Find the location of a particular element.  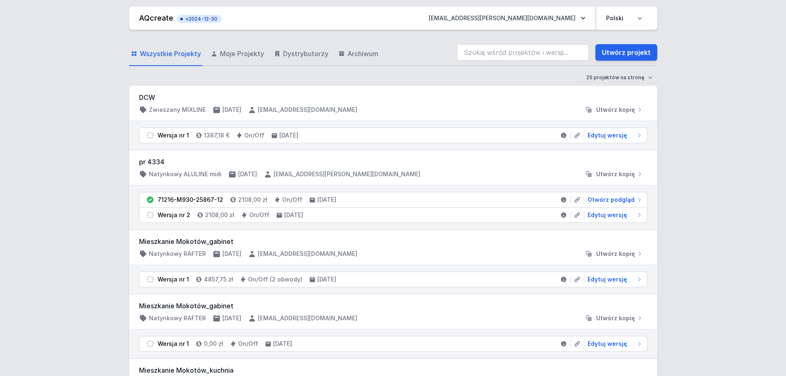

span: Moje Projekty is located at coordinates (242, 54).